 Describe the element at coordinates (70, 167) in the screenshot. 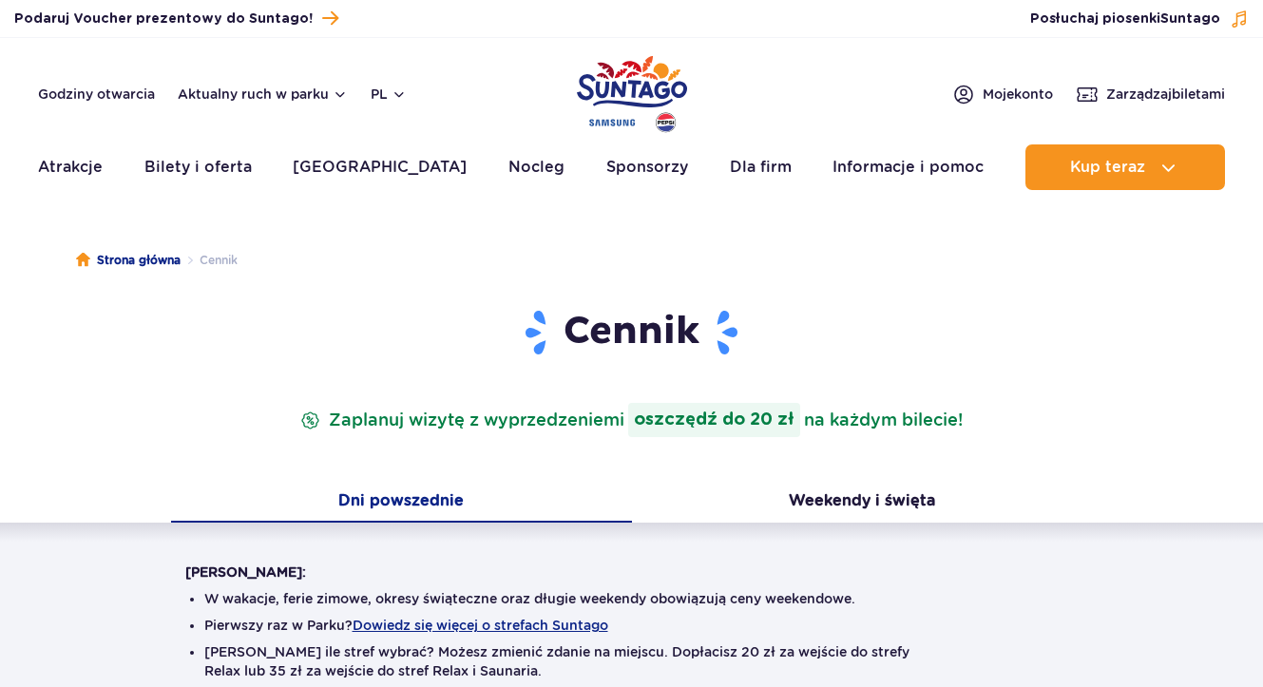

I see `a: Atrakcje` at that location.